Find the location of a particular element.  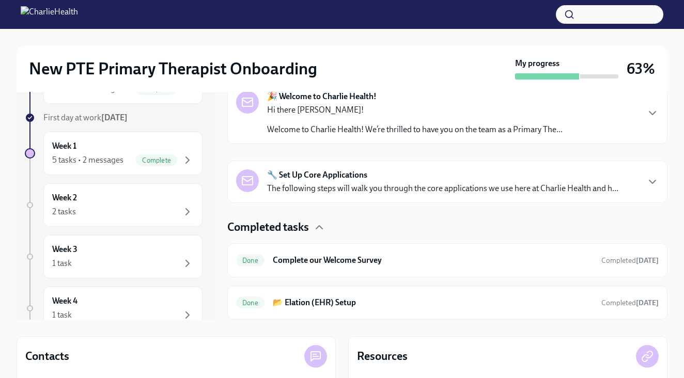

strong: 🔧 Set Up Core Applications is located at coordinates (317, 175).